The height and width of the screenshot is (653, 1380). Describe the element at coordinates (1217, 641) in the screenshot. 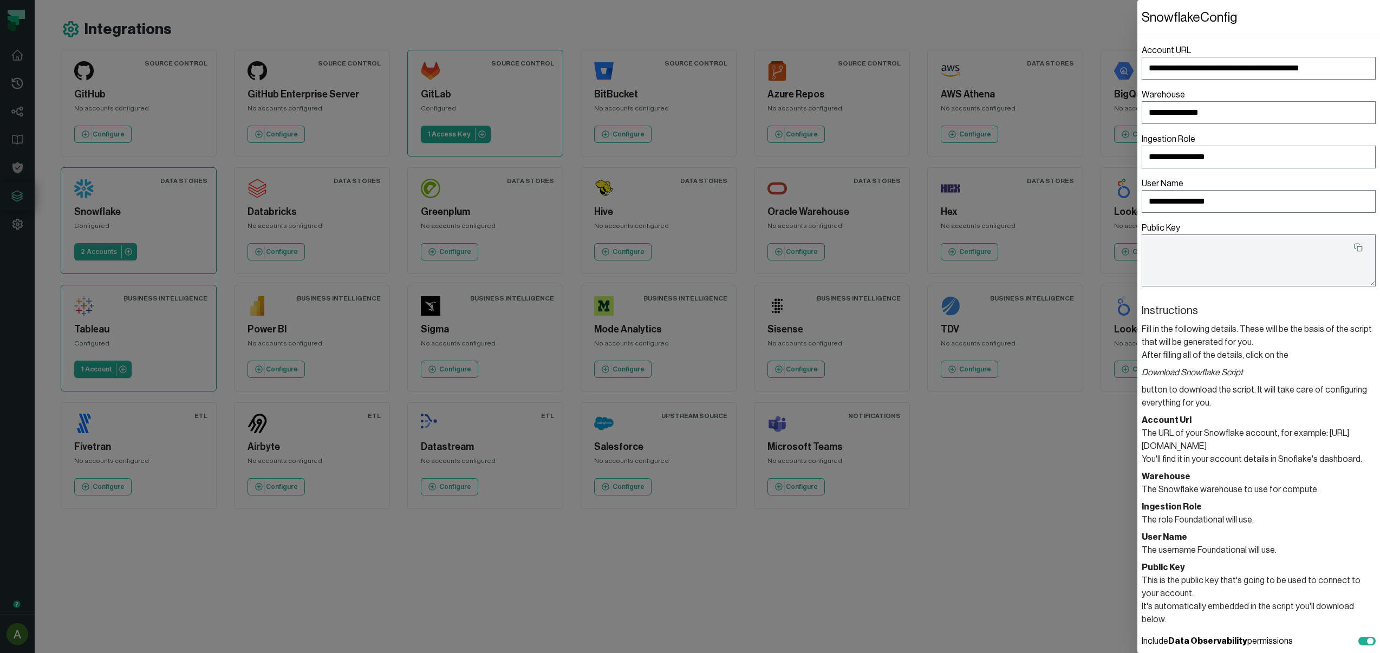

I see `span: Include permissions` at that location.